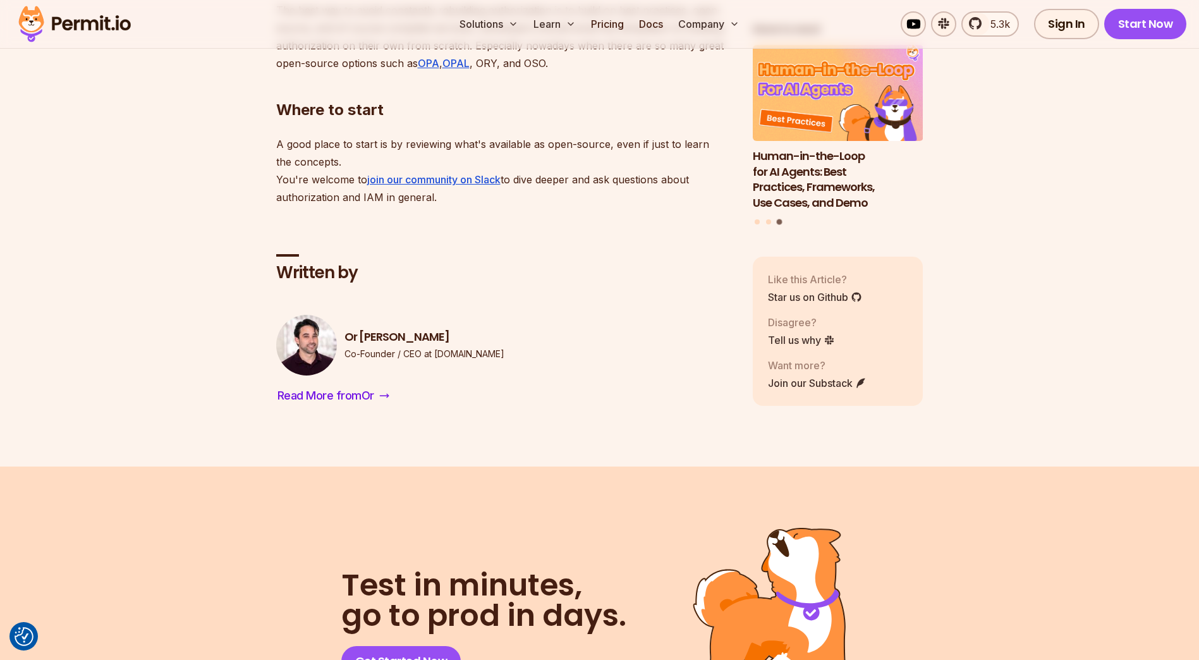  Describe the element at coordinates (24, 637) in the screenshot. I see `button: Consent Preferences` at that location.